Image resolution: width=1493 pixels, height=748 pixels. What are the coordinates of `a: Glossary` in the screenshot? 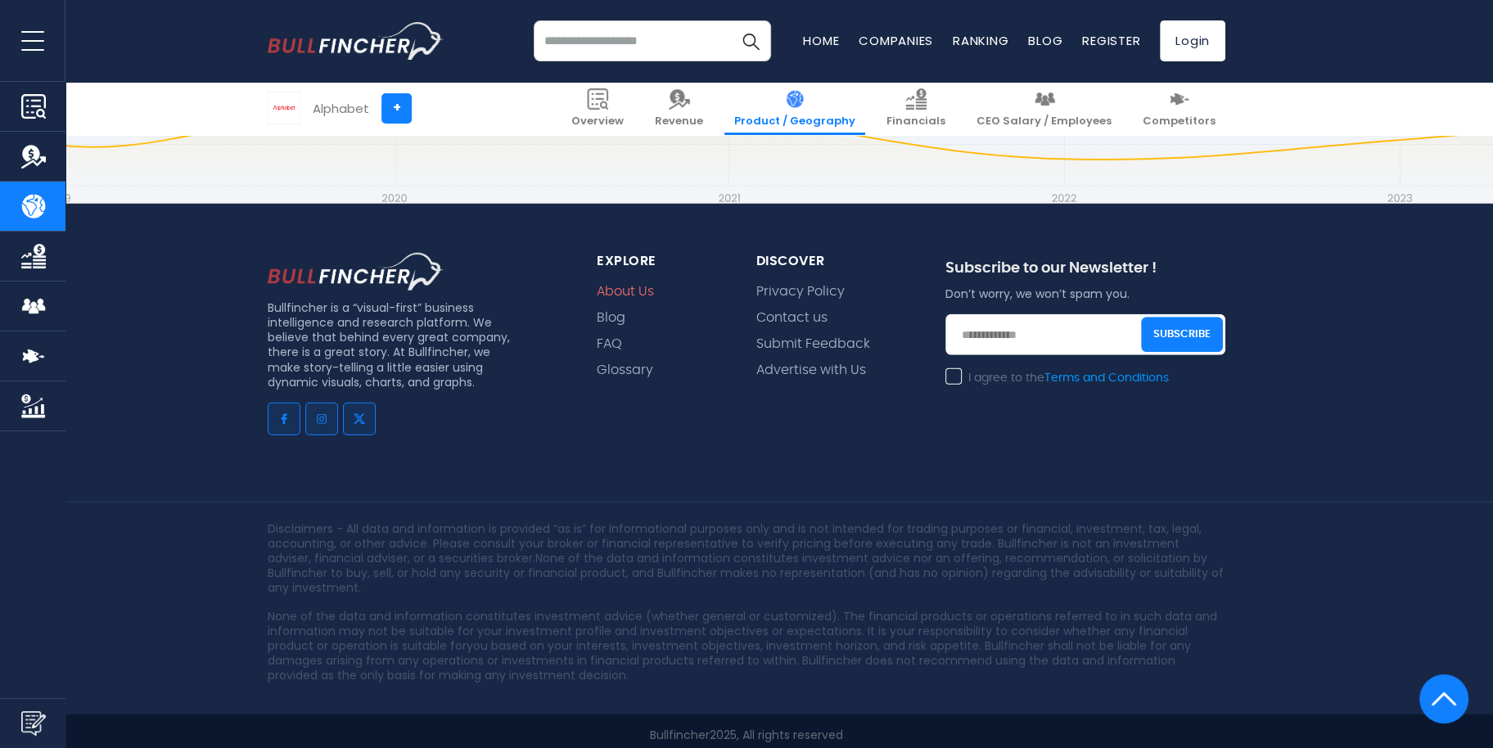 It's located at (625, 370).